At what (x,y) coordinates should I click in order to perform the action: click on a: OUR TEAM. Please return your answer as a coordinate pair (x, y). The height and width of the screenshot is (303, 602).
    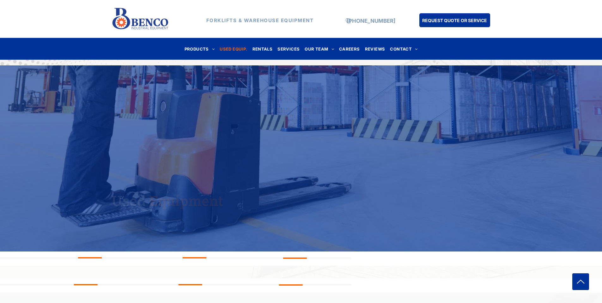
    Looking at the image, I should click on (319, 49).